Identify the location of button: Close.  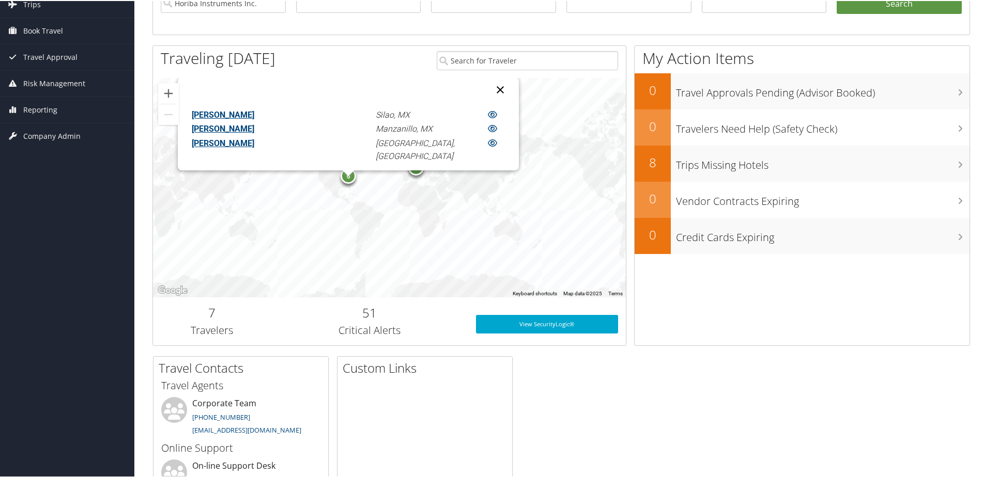
(500, 89).